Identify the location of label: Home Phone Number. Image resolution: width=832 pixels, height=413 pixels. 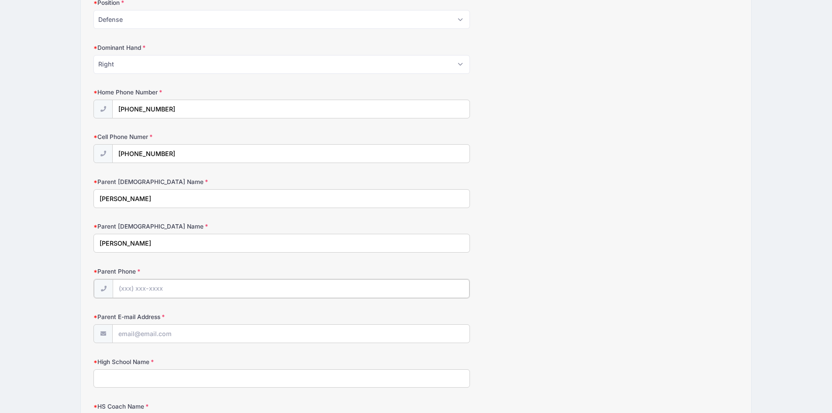
(201, 92).